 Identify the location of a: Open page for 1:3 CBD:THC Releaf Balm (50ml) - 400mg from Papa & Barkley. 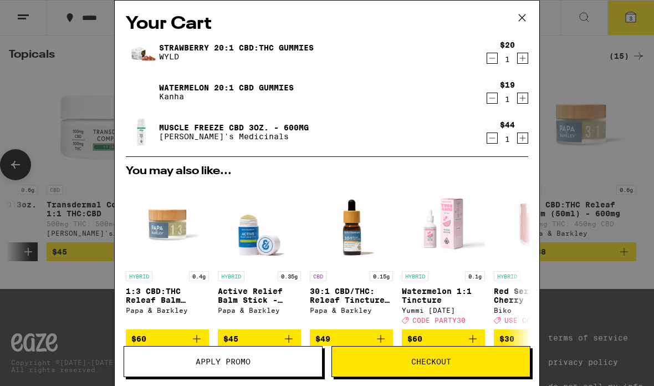
(167, 256).